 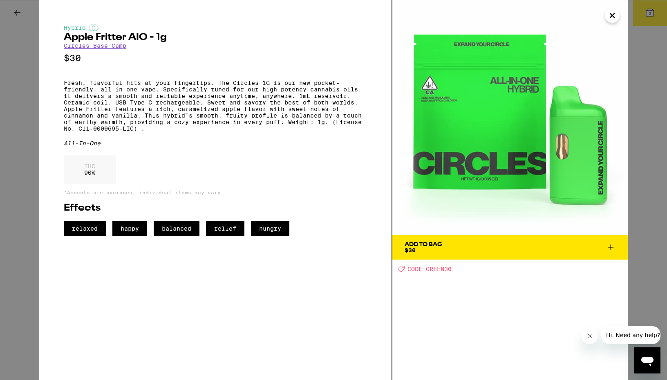 I want to click on a: Circles Base Camp, so click(x=95, y=46).